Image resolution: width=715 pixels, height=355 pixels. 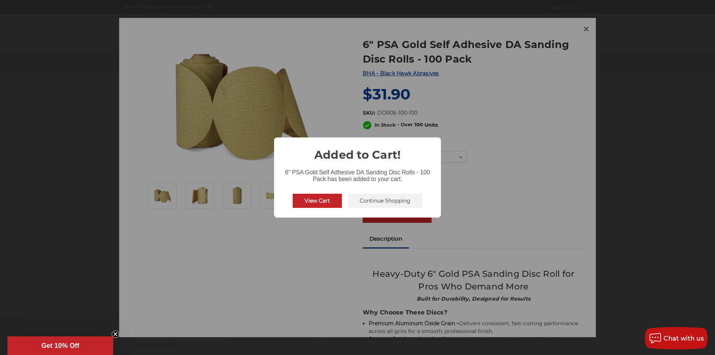 I want to click on h2: Added to Cart!, so click(x=358, y=150).